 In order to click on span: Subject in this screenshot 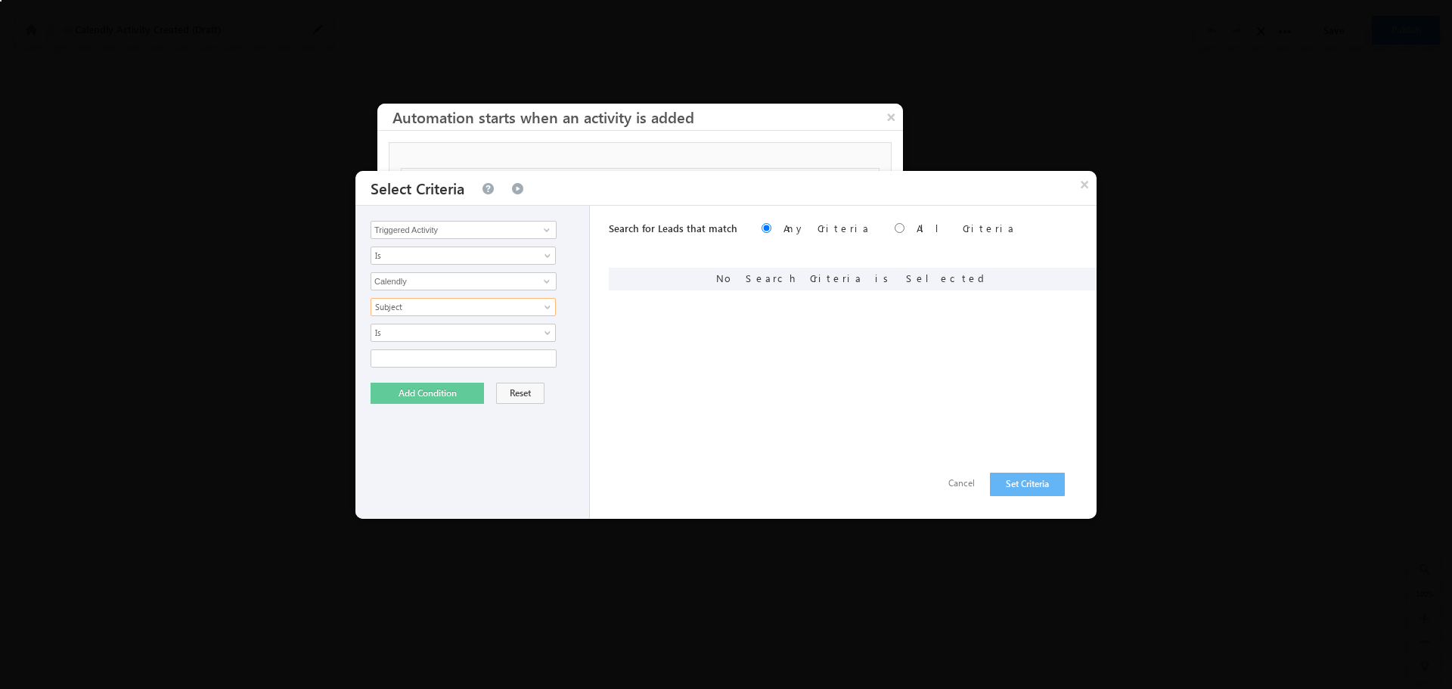, I will do `click(453, 307)`.